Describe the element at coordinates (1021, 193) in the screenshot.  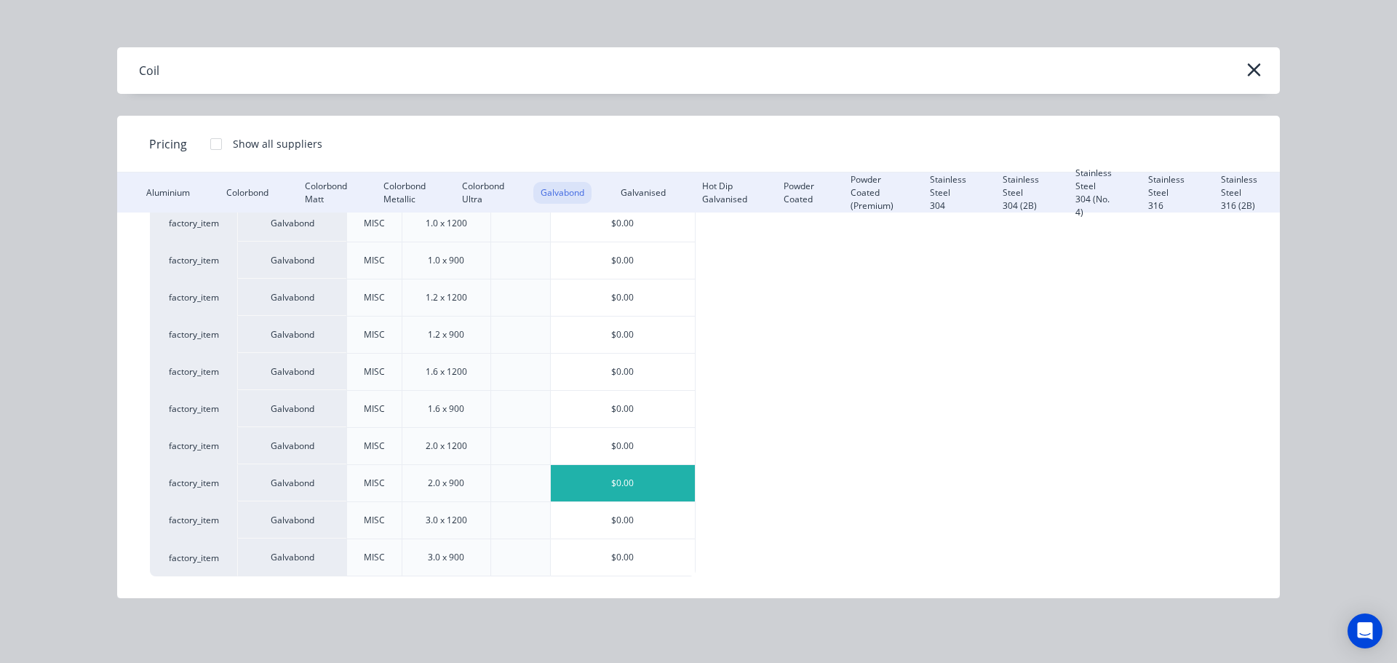
I see `div: Stainless Steel 304 (2B)` at that location.